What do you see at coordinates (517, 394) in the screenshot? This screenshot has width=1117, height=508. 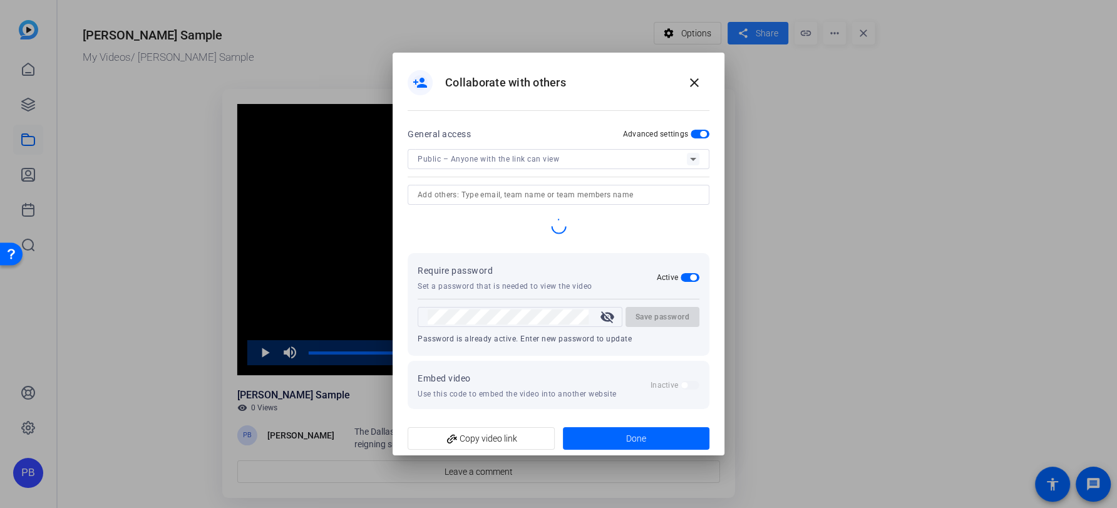 I see `p: Use this code to embed the video into another website` at bounding box center [517, 394].